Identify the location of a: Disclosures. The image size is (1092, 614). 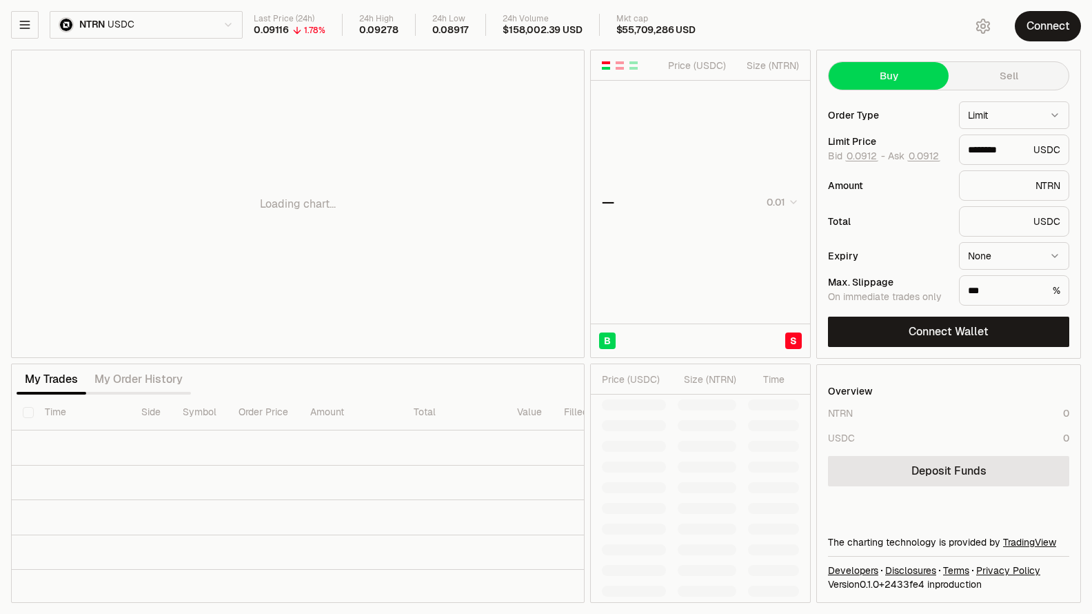
(911, 570).